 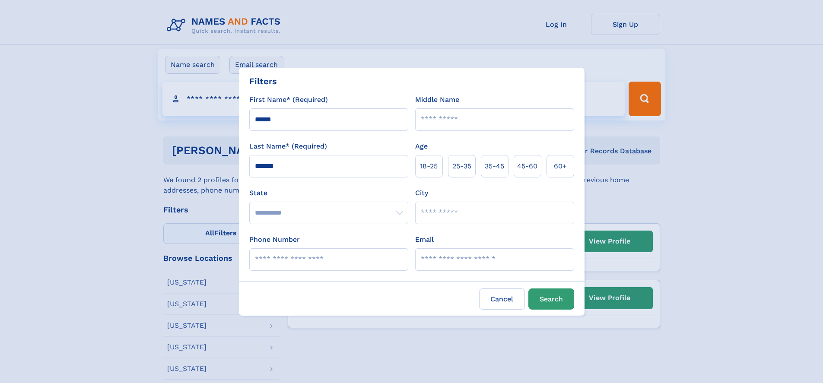 What do you see at coordinates (289, 100) in the screenshot?
I see `label: First Name* (Required)` at bounding box center [289, 100].